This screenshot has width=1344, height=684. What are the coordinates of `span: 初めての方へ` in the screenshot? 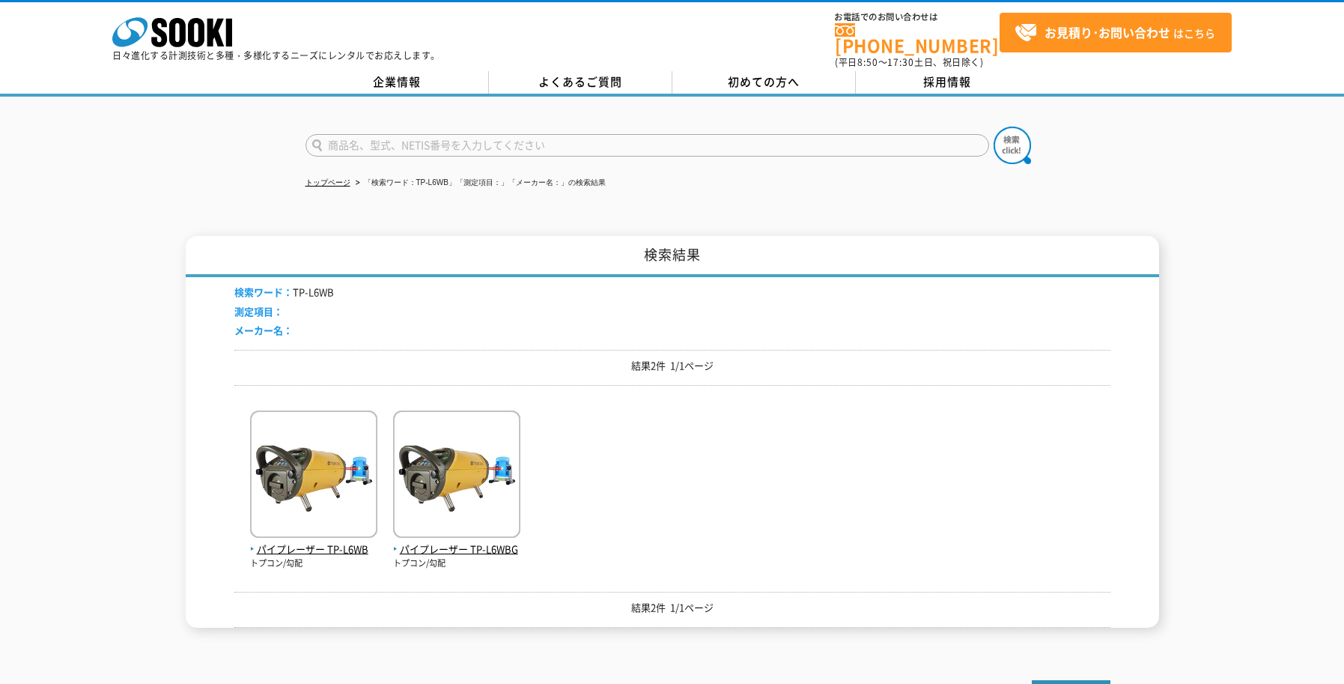 It's located at (764, 82).